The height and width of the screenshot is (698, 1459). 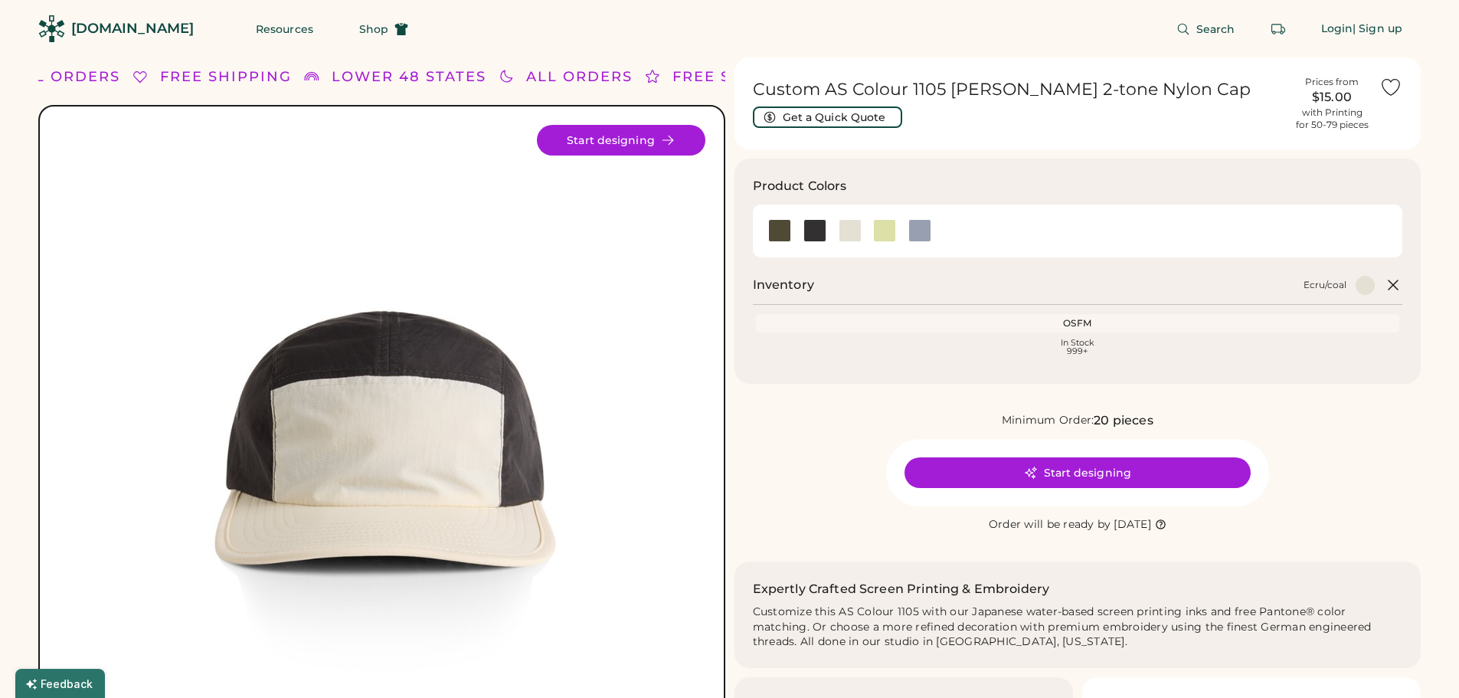 I want to click on span: Search, so click(x=1216, y=29).